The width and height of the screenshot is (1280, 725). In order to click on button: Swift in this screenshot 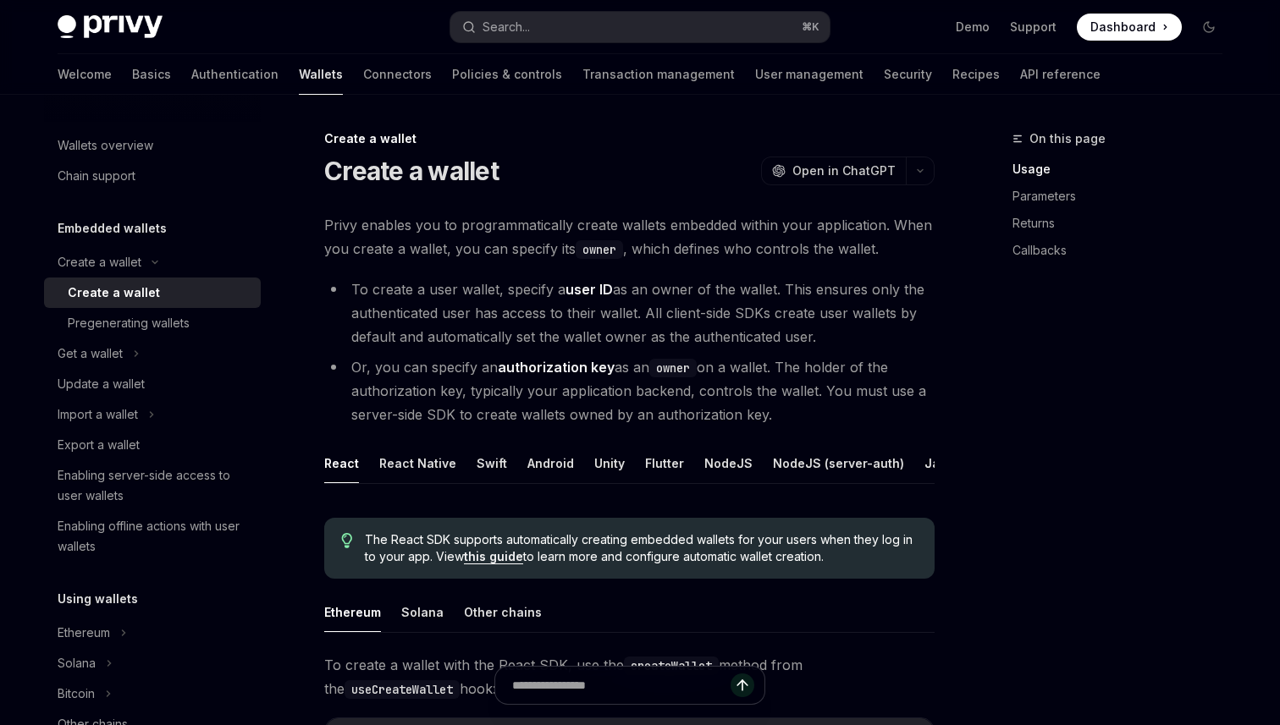, I will do `click(492, 463)`.